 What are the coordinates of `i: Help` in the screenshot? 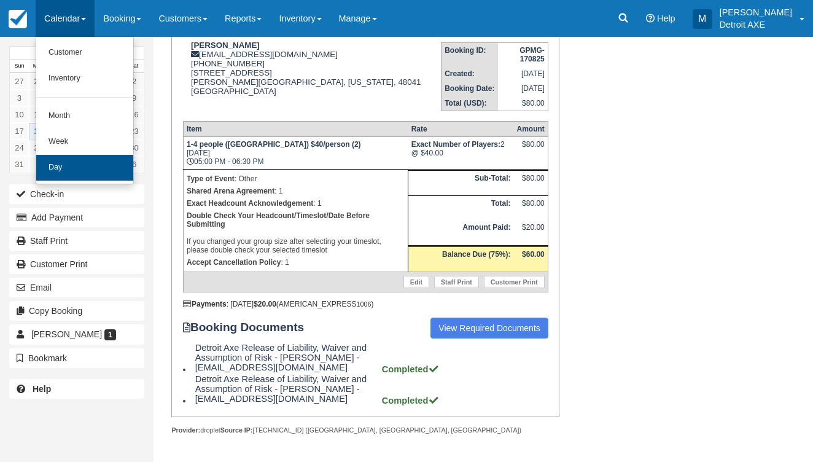 It's located at (650, 18).